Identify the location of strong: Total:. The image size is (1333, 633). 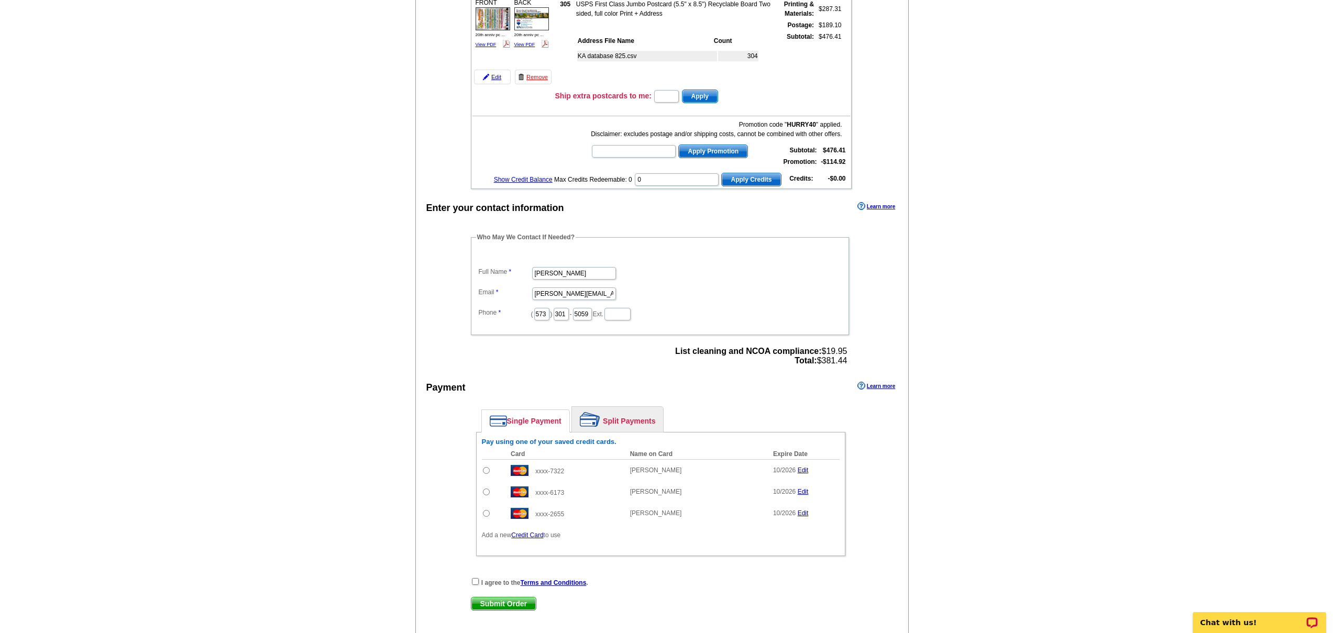
(806, 360).